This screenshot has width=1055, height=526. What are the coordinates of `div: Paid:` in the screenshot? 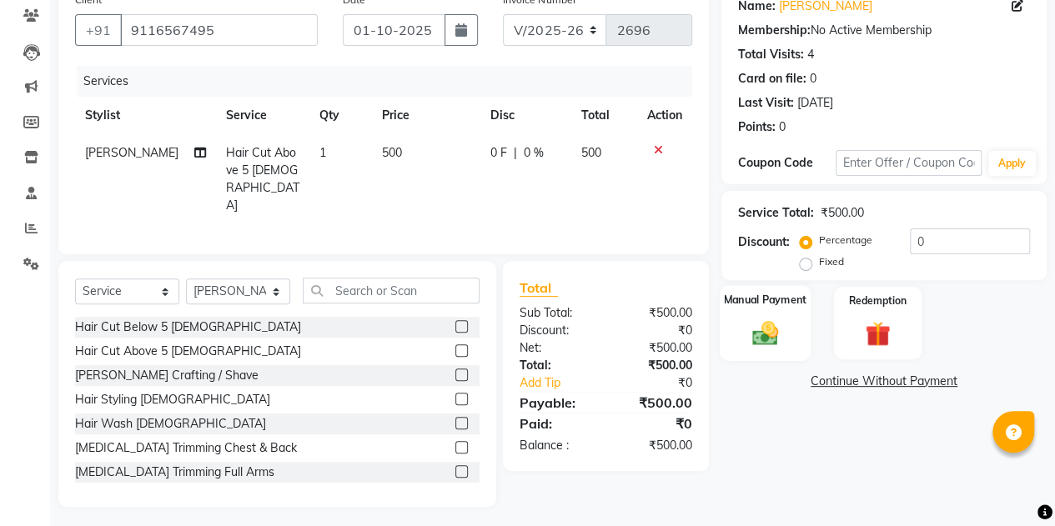 It's located at (556, 424).